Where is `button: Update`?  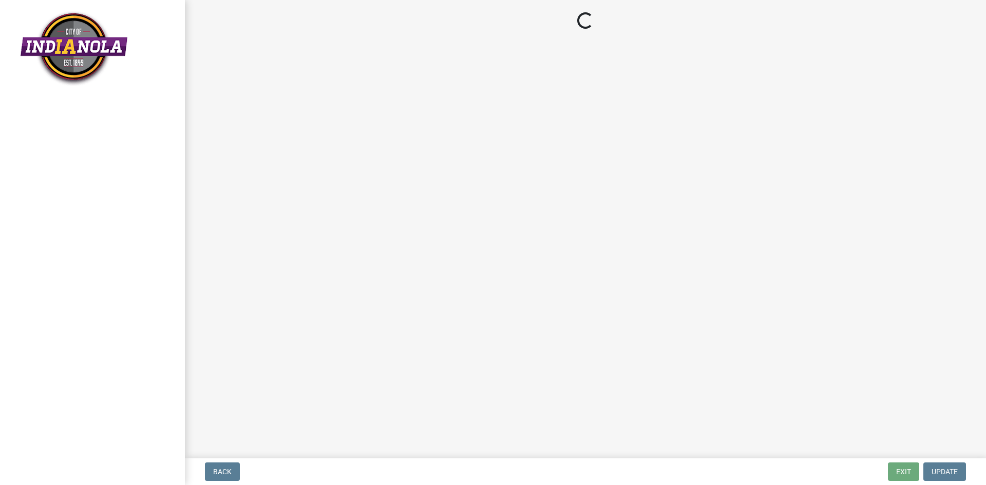
button: Update is located at coordinates (945, 472).